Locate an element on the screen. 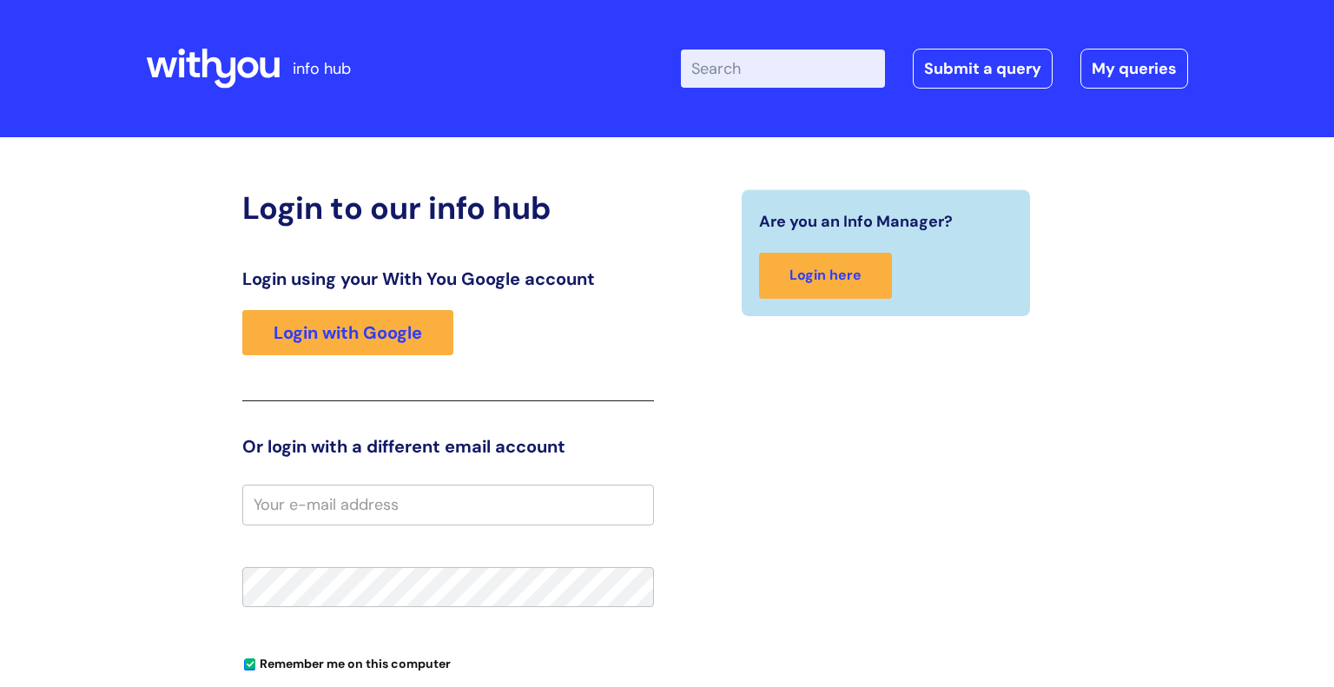 This screenshot has height=687, width=1334. input: Your e-mail address is located at coordinates (448, 505).